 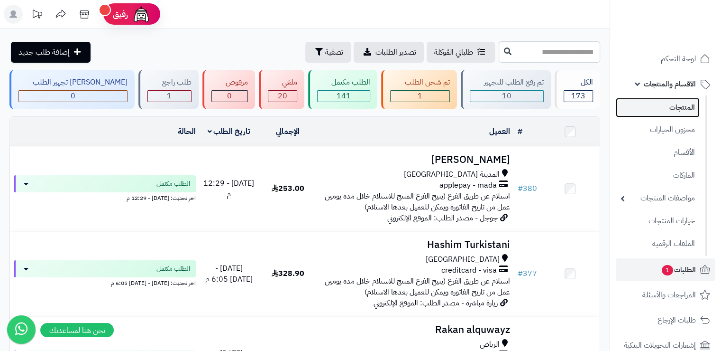 What do you see at coordinates (37, 15) in the screenshot?
I see `a: تحديثات المنصة` at bounding box center [37, 15].